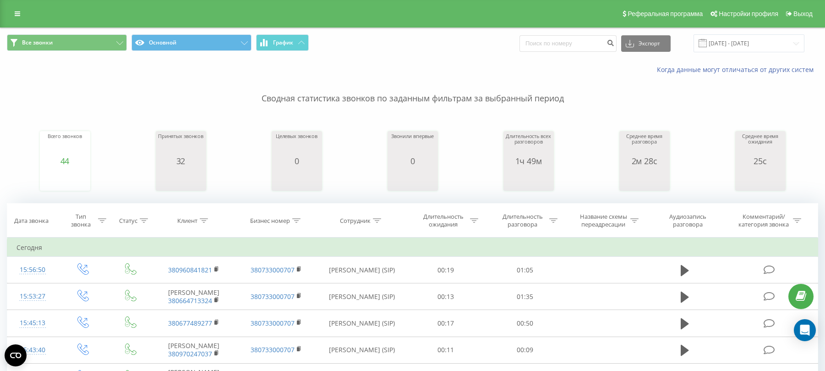 This screenshot has width=825, height=371. I want to click on div: 32, so click(181, 161).